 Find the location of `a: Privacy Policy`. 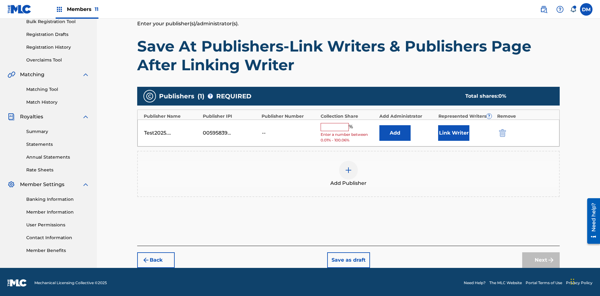

a: Privacy Policy is located at coordinates (579, 283).